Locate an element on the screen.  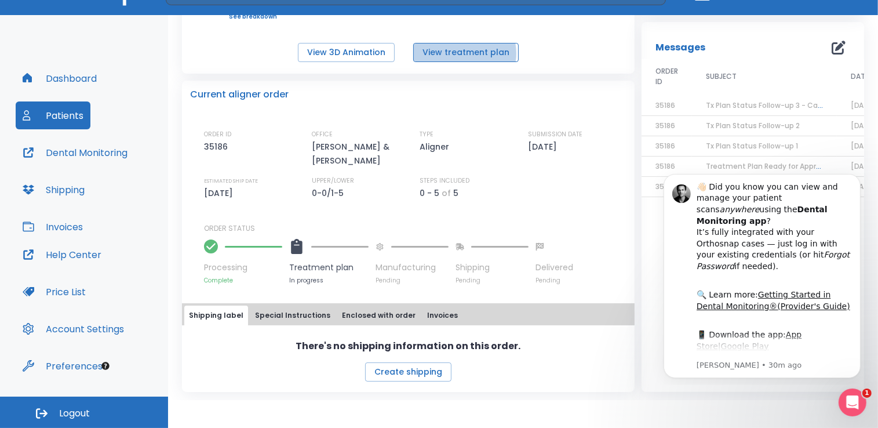
button: View treatment plan is located at coordinates (466, 52).